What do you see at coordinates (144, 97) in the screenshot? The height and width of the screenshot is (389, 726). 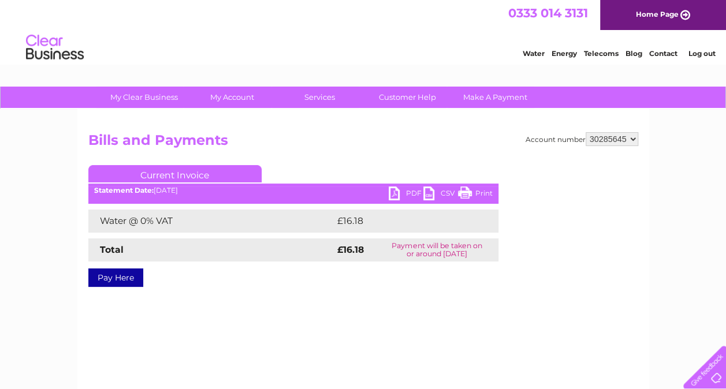 I see `a: My Clear Business` at bounding box center [144, 97].